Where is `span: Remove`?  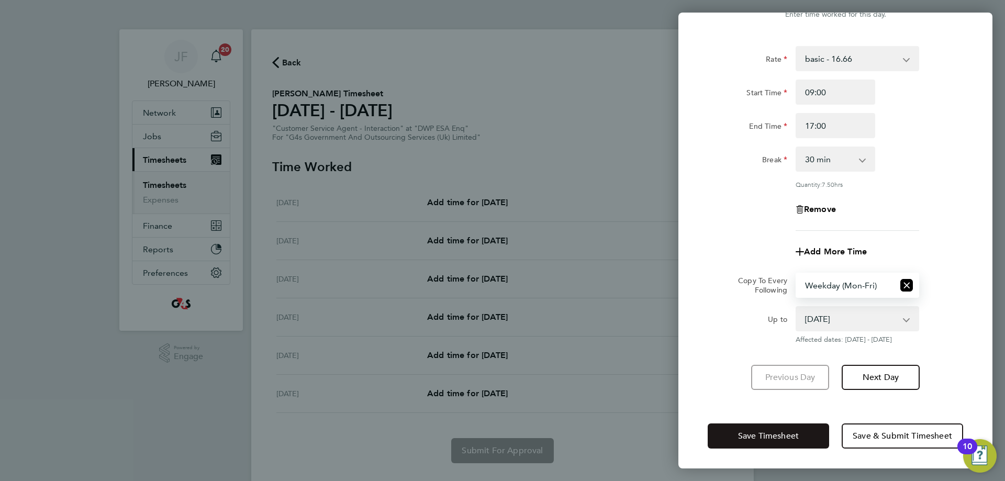 span: Remove is located at coordinates (819, 209).